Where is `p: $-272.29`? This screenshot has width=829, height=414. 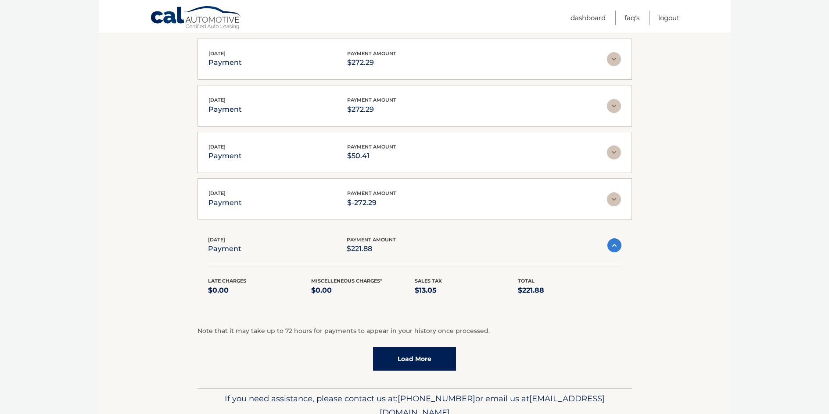
p: $-272.29 is located at coordinates (371, 203).